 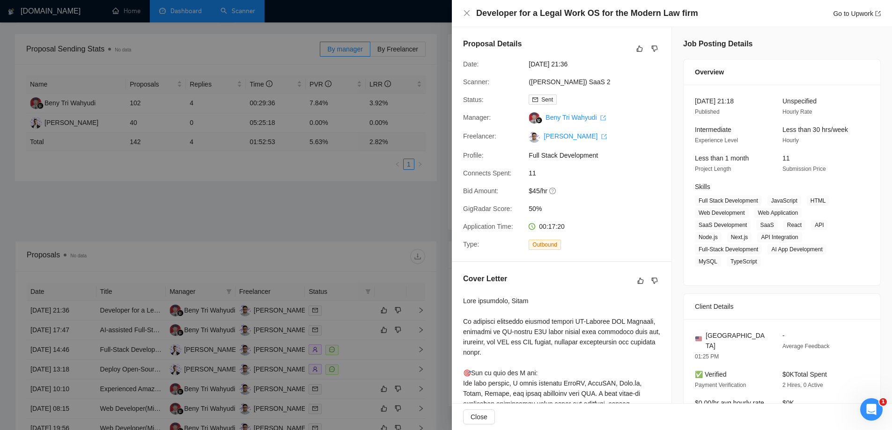 What do you see at coordinates (487, 173) in the screenshot?
I see `span: Connects Spent:` at bounding box center [487, 173].